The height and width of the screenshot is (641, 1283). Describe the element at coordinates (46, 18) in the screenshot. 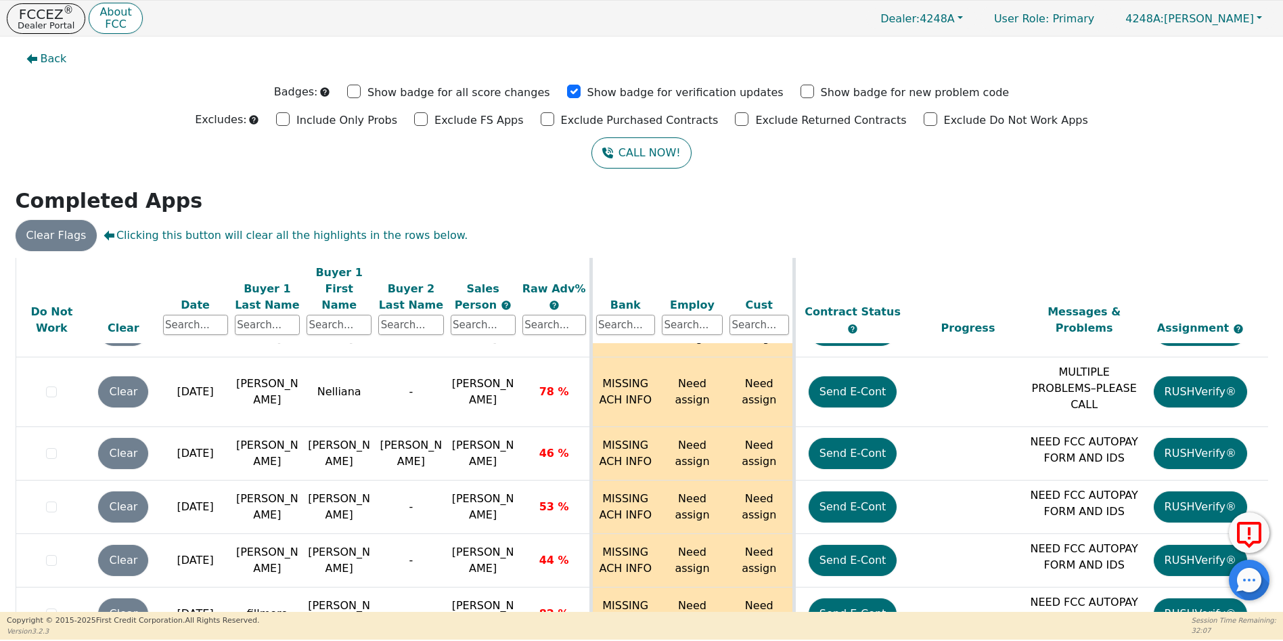

I see `button: FCCEZ®Dealer Portal` at that location.